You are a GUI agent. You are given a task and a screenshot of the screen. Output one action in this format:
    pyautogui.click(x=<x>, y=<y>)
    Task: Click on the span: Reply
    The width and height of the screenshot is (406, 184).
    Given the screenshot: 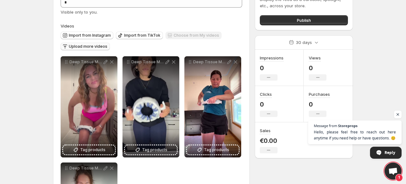 What is the action you would take?
    pyautogui.click(x=390, y=152)
    